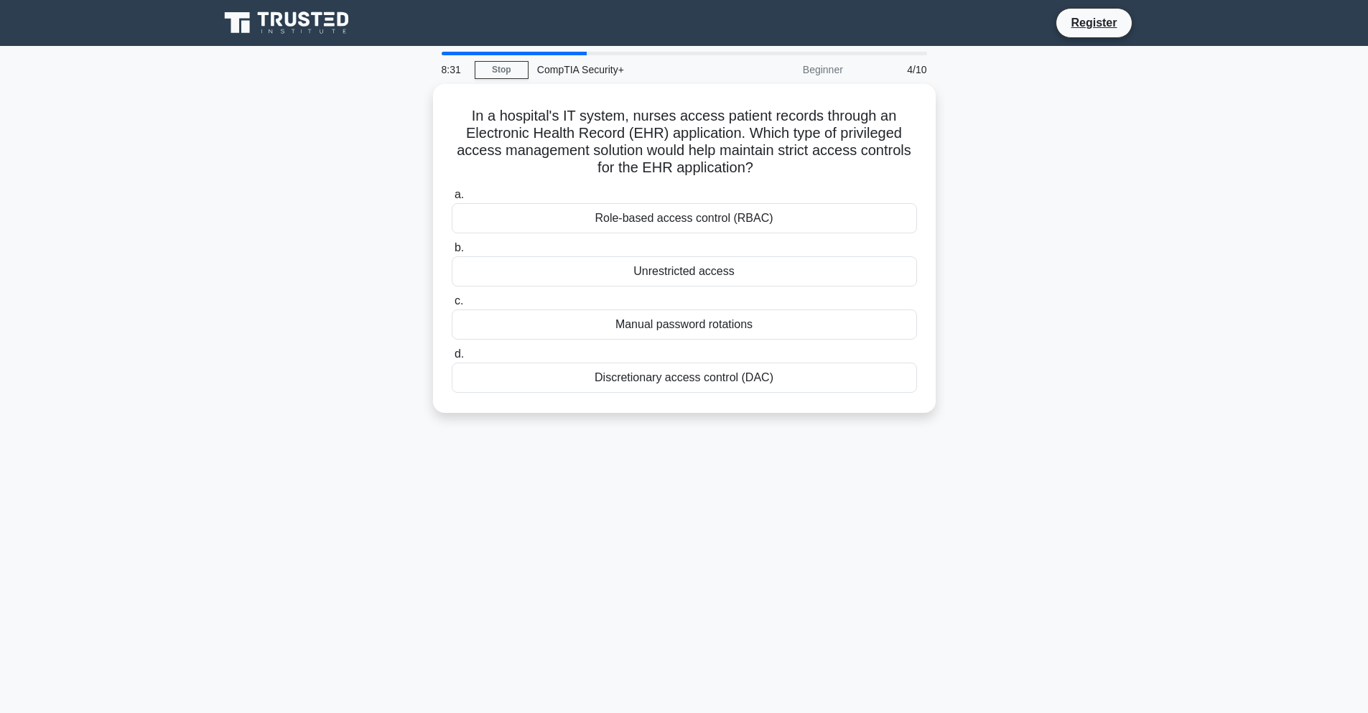 This screenshot has height=713, width=1368. What do you see at coordinates (684, 378) in the screenshot?
I see `div: Discretionary access control (DAC)` at bounding box center [684, 378].